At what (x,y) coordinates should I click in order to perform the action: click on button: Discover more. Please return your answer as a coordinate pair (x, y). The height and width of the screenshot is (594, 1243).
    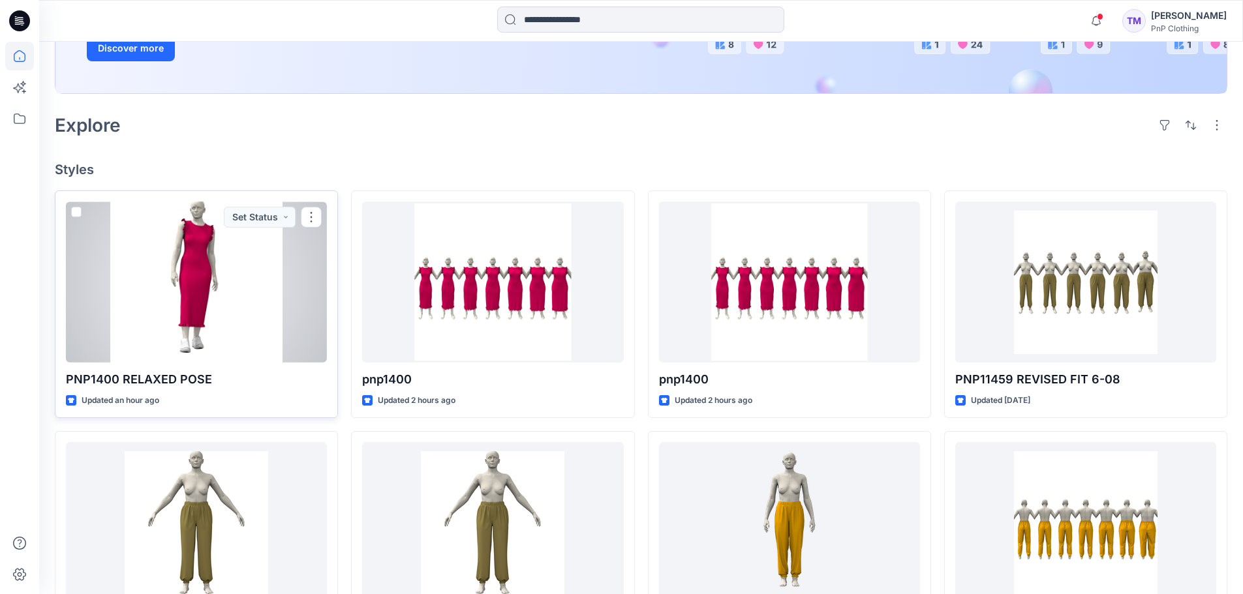
    Looking at the image, I should click on (131, 48).